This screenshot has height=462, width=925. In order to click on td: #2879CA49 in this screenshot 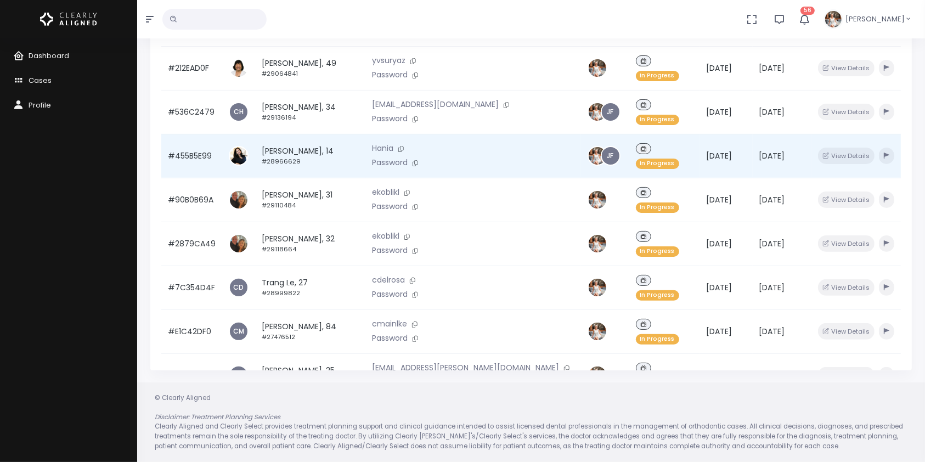, I will do `click(192, 244)`.